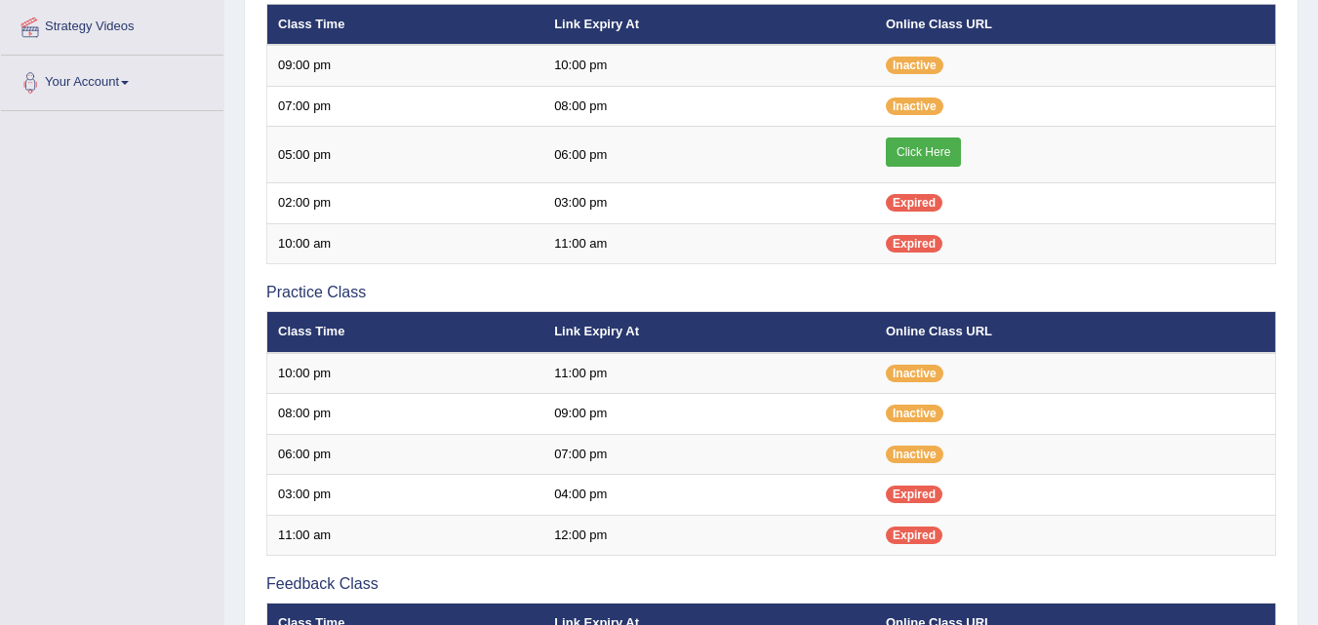 This screenshot has width=1318, height=625. Describe the element at coordinates (771, 584) in the screenshot. I see `h3: Feedback Class` at that location.